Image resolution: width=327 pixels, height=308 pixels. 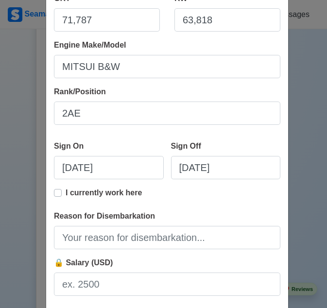 I want to click on p: I currently work here, so click(x=104, y=193).